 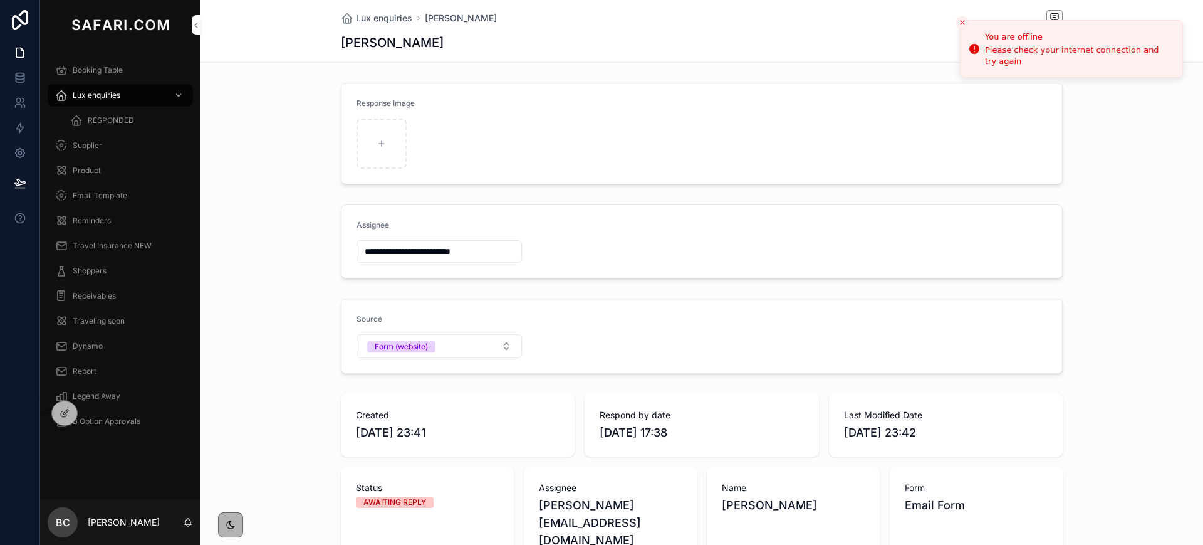 What do you see at coordinates (87, 145) in the screenshot?
I see `span: Supplier` at bounding box center [87, 145].